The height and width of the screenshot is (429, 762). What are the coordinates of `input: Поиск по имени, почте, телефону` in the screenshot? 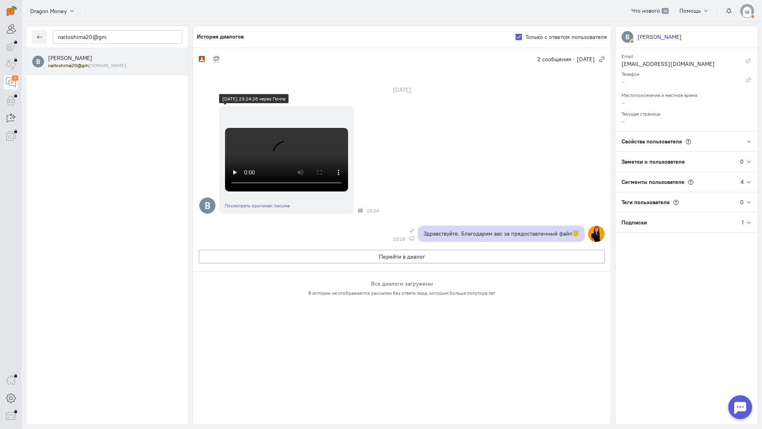 It's located at (117, 37).